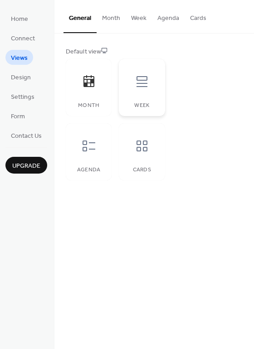 Image resolution: width=254 pixels, height=349 pixels. What do you see at coordinates (88, 170) in the screenshot?
I see `div: Agenda` at bounding box center [88, 170].